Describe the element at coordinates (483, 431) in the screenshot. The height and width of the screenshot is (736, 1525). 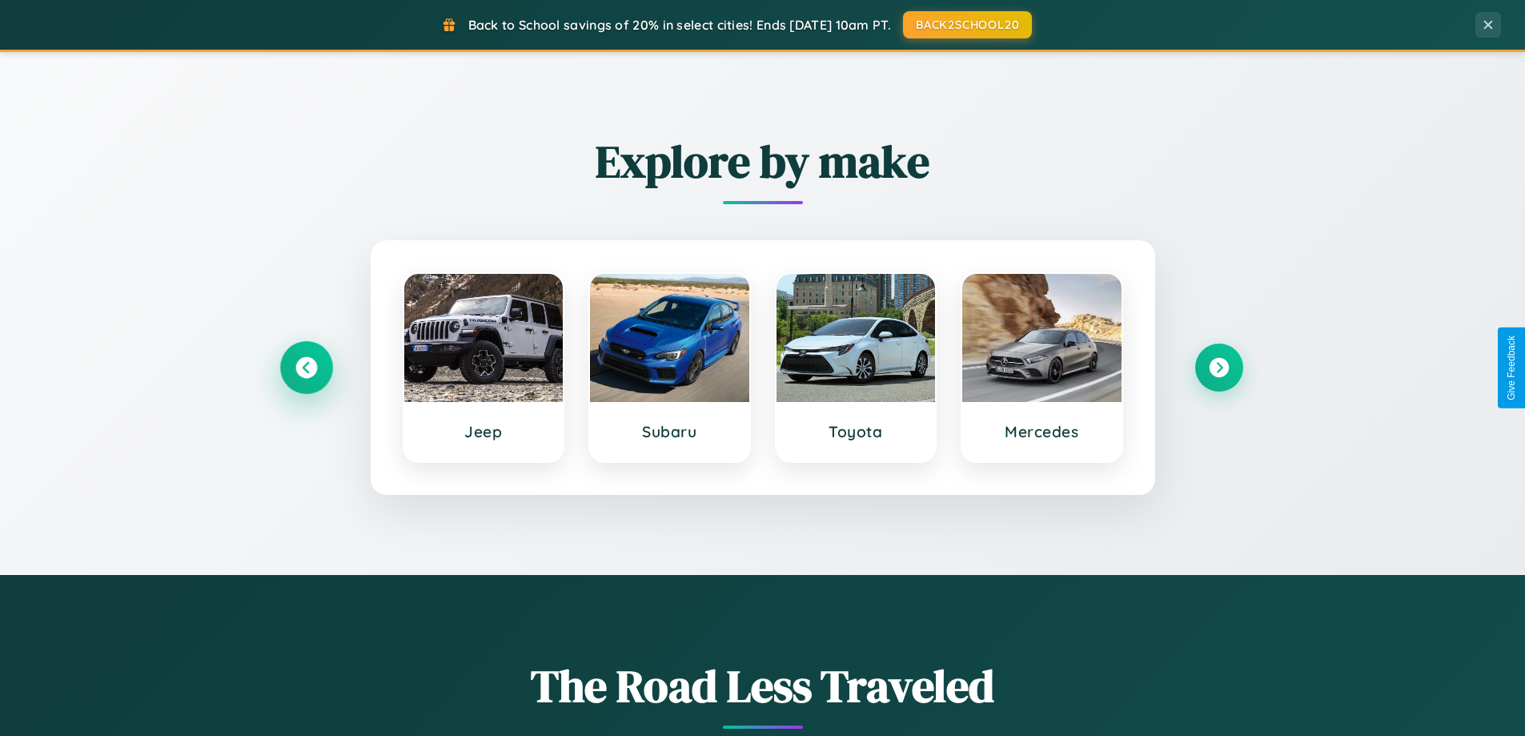
I see `h3: Jeep` at that location.